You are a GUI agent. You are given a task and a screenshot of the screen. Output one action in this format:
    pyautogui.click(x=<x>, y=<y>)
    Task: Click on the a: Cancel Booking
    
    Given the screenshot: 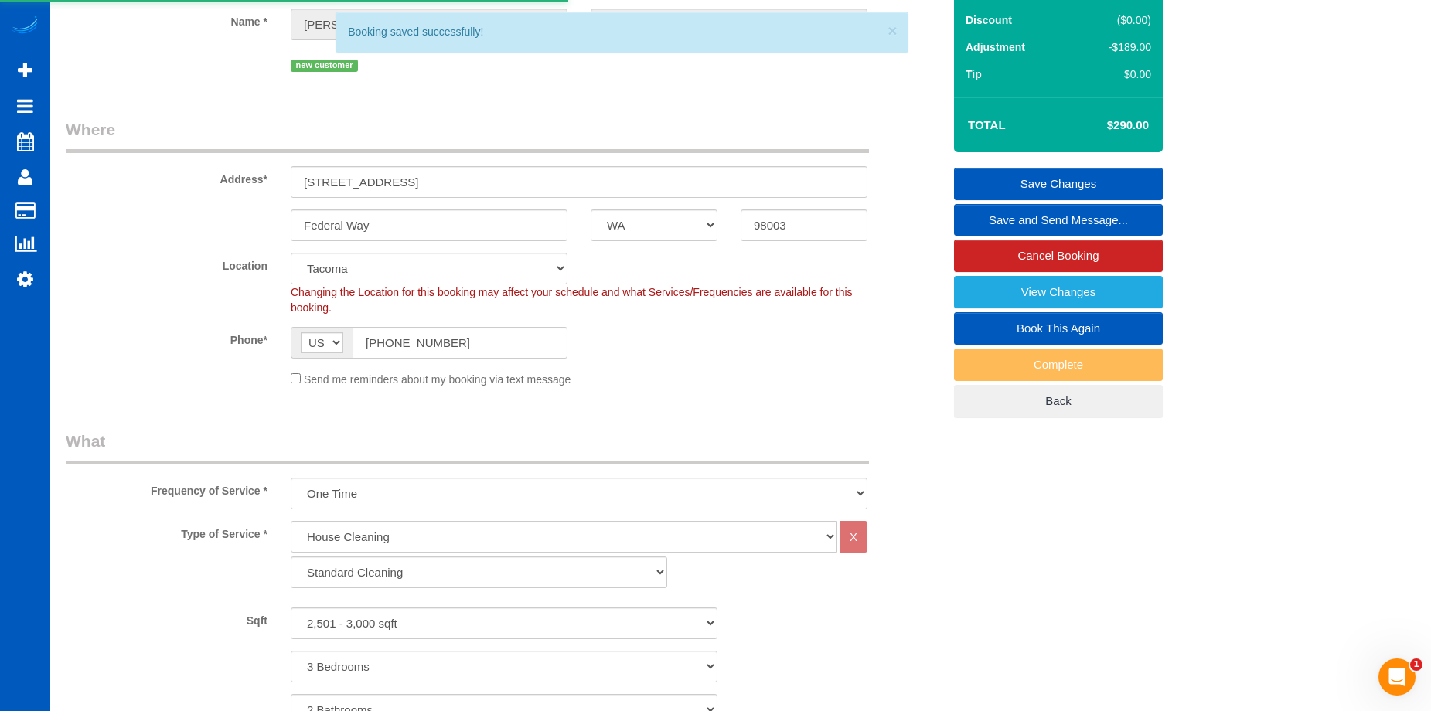 What is the action you would take?
    pyautogui.click(x=1058, y=256)
    